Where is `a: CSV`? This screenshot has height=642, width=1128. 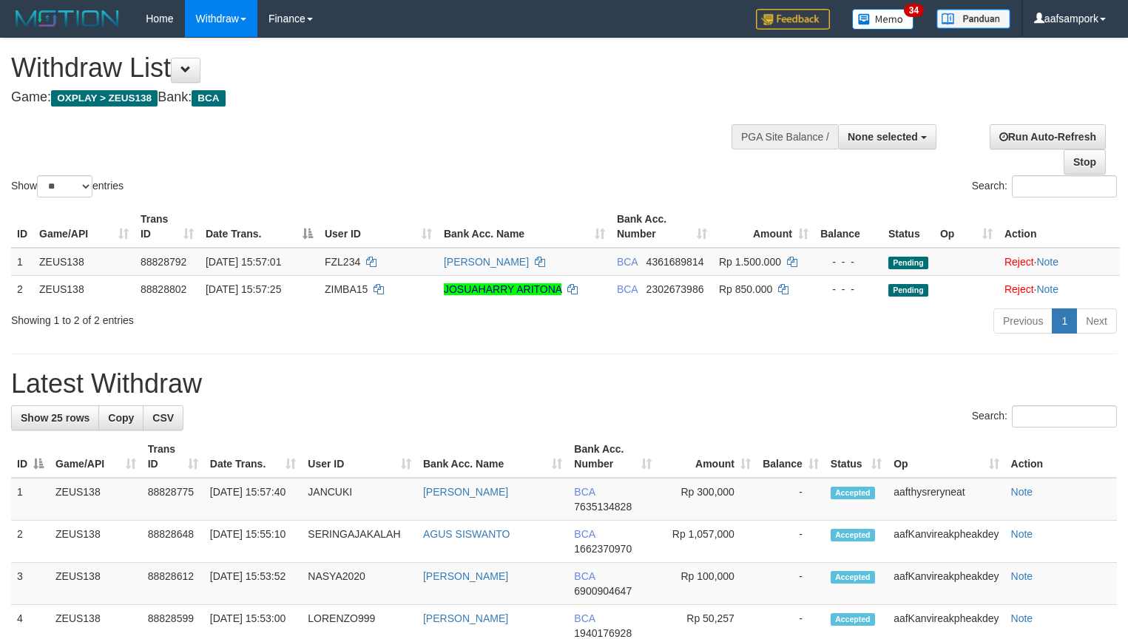 a: CSV is located at coordinates (163, 418).